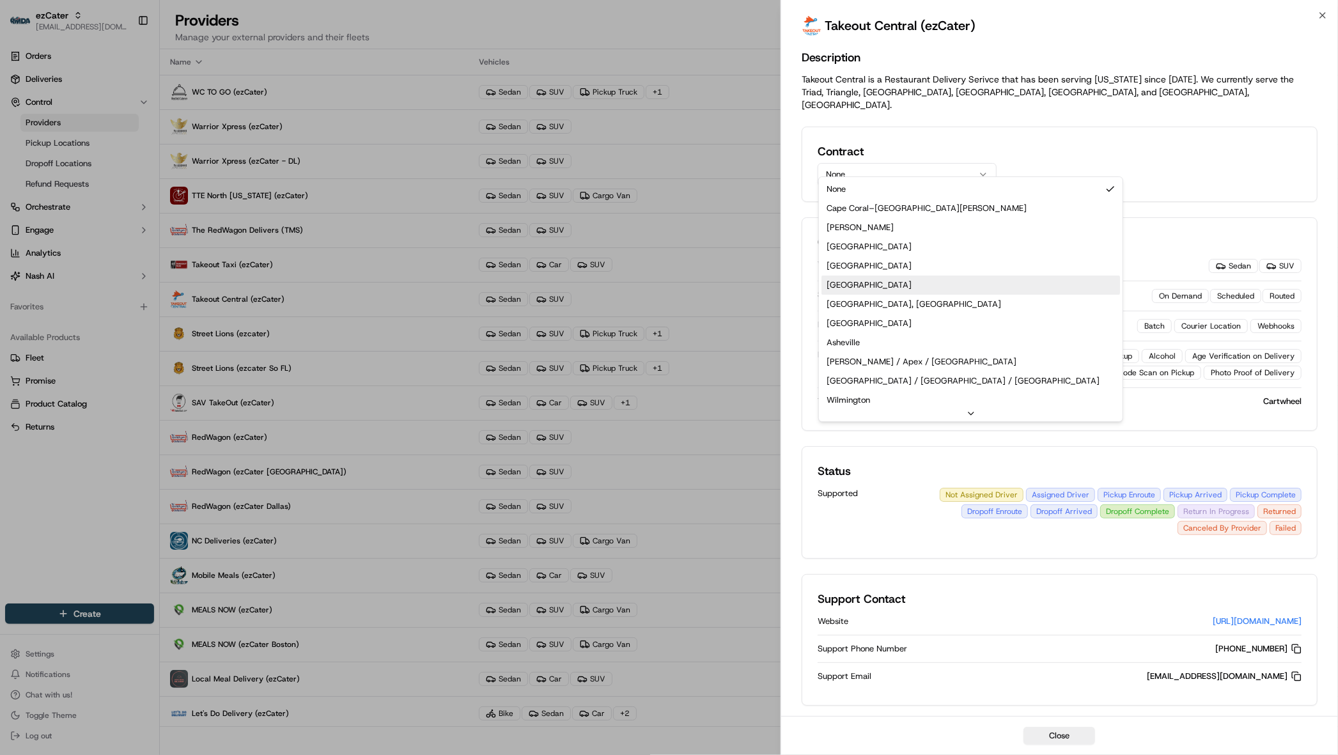 The image size is (1338, 755). Describe the element at coordinates (216, 172) in the screenshot. I see `button: See all` at that location.